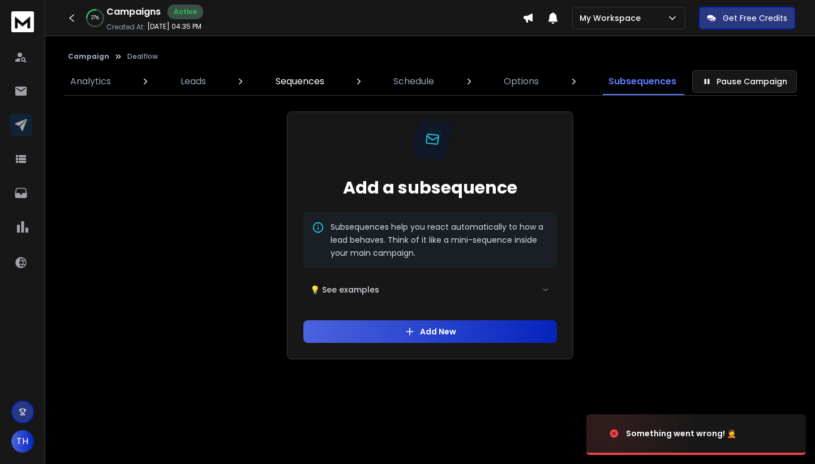 The height and width of the screenshot is (464, 815). What do you see at coordinates (126, 27) in the screenshot?
I see `p: Created At:` at bounding box center [126, 27].